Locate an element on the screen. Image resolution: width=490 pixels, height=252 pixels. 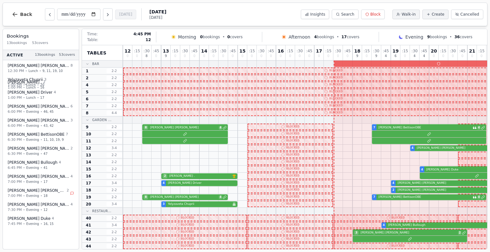
span: 53 covers is located at coordinates (40, 43).